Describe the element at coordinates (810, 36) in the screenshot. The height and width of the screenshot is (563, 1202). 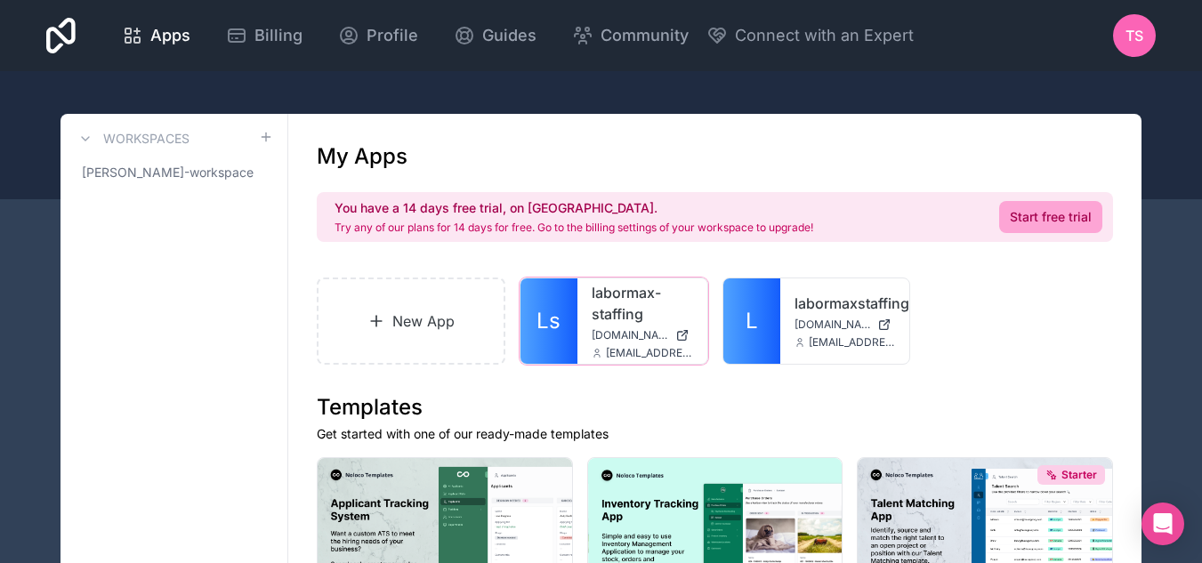
I see `button: Connect with an Expert` at that location.